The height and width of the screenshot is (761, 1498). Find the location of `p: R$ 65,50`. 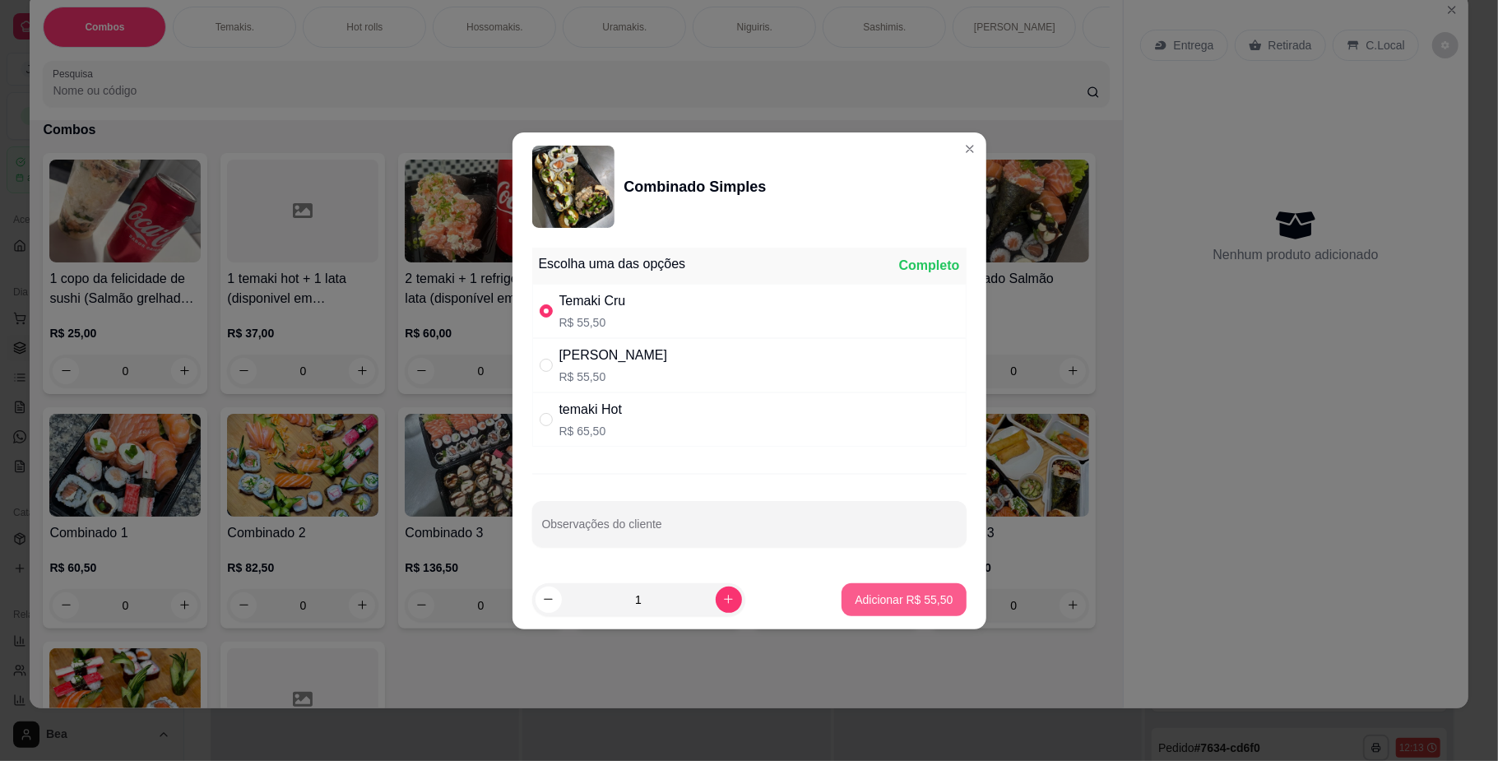

p: R$ 65,50 is located at coordinates (591, 431).